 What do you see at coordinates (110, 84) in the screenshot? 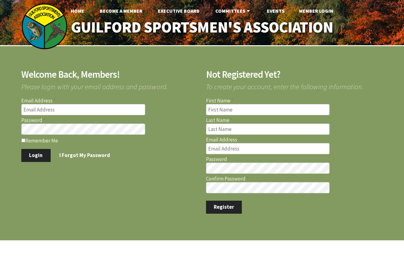
I see `span: Please login with your email address and password.` at bounding box center [110, 84].